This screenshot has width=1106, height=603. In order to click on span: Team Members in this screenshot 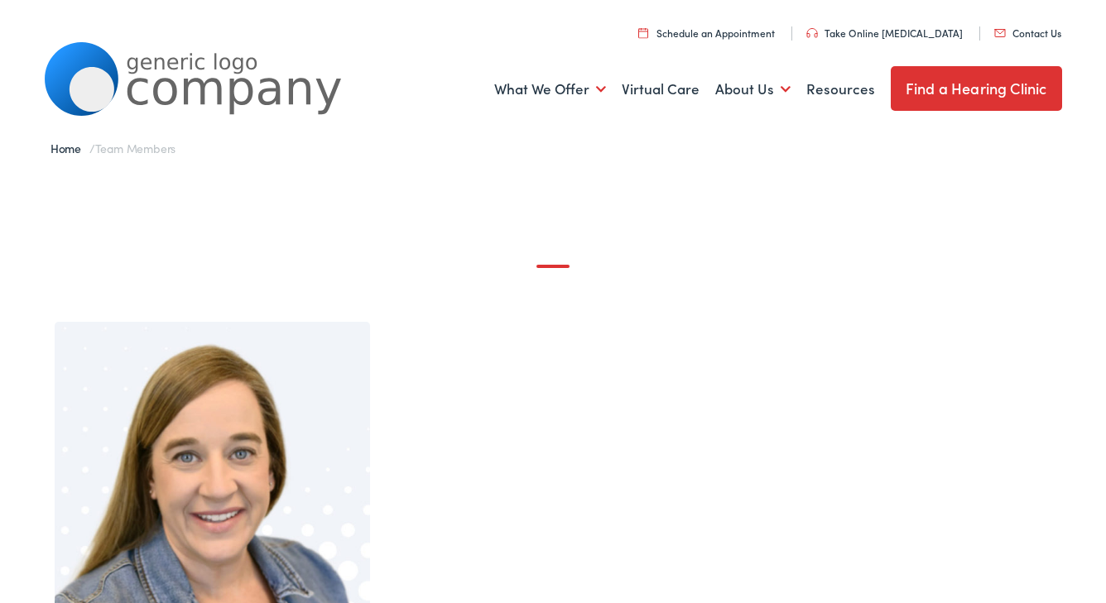, I will do `click(135, 148)`.